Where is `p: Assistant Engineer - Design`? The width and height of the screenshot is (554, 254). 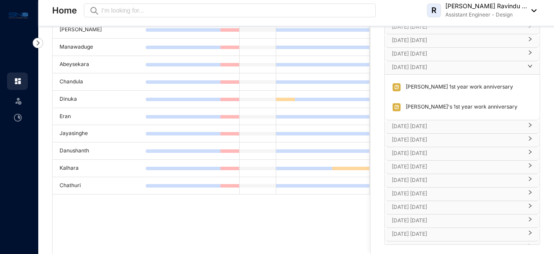 p: Assistant Engineer - Design is located at coordinates (486, 15).